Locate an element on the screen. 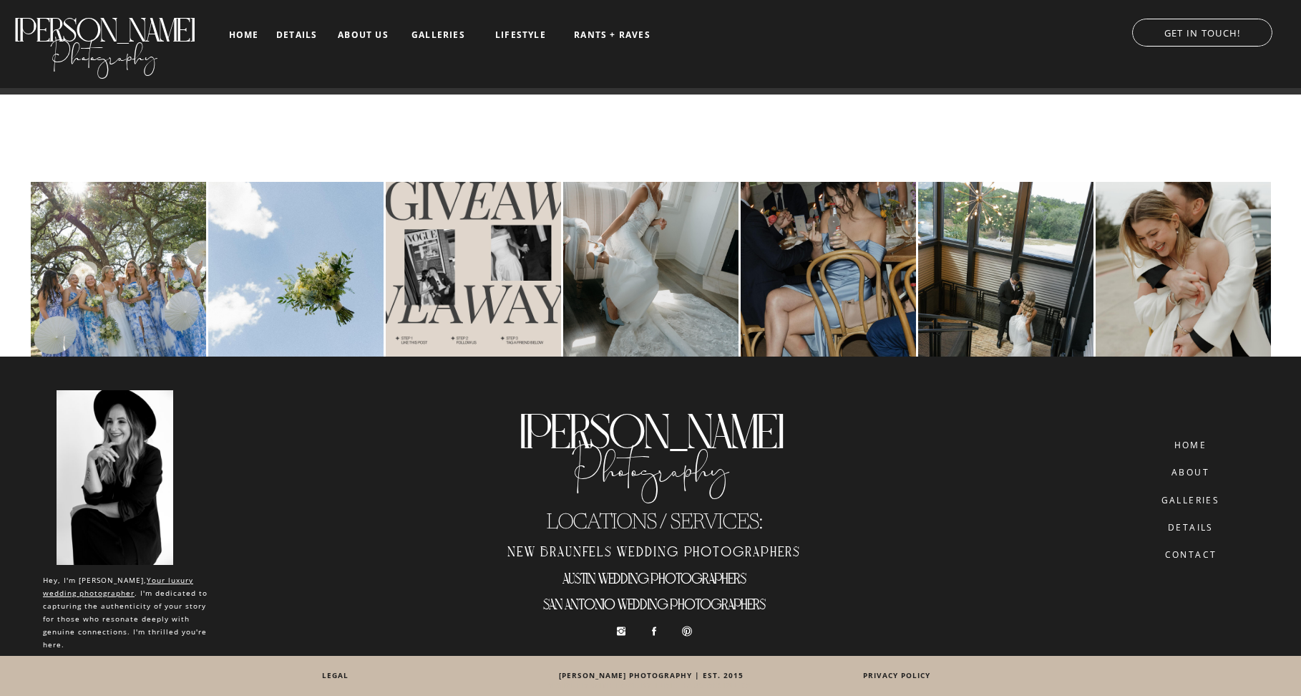 This screenshot has width=1301, height=696. a: GET IN TOUCH! is located at coordinates (1202, 31).